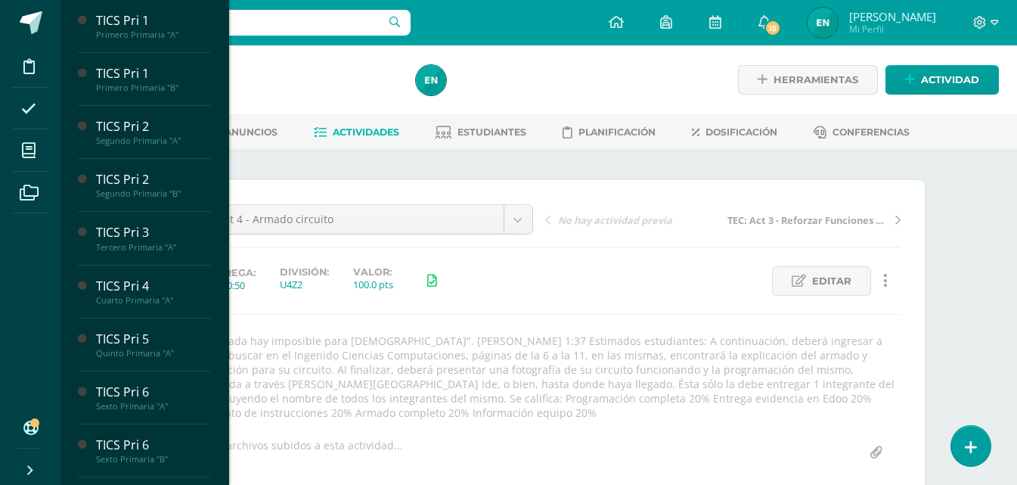 The image size is (1017, 485). Describe the element at coordinates (808, 79) in the screenshot. I see `a: Herramientas` at that location.